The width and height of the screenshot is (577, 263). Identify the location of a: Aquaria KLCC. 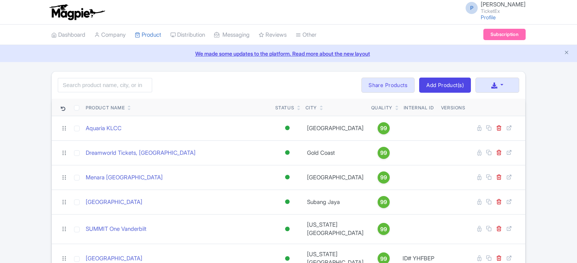
(104, 128).